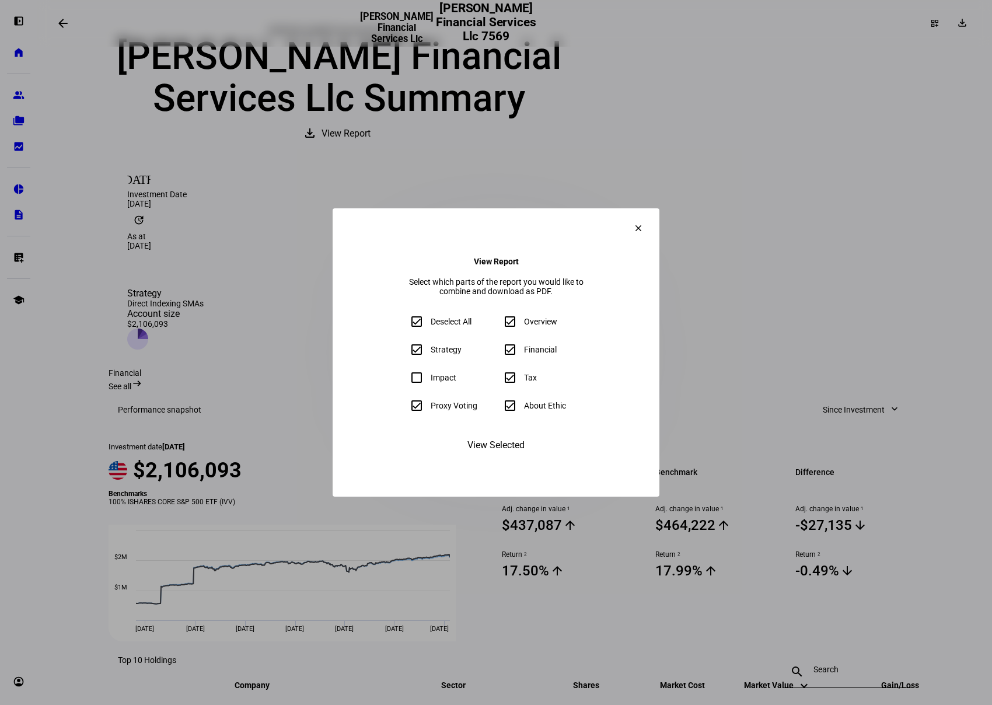 The width and height of the screenshot is (992, 705). Describe the element at coordinates (531, 378) in the screenshot. I see `div: Tax` at that location.